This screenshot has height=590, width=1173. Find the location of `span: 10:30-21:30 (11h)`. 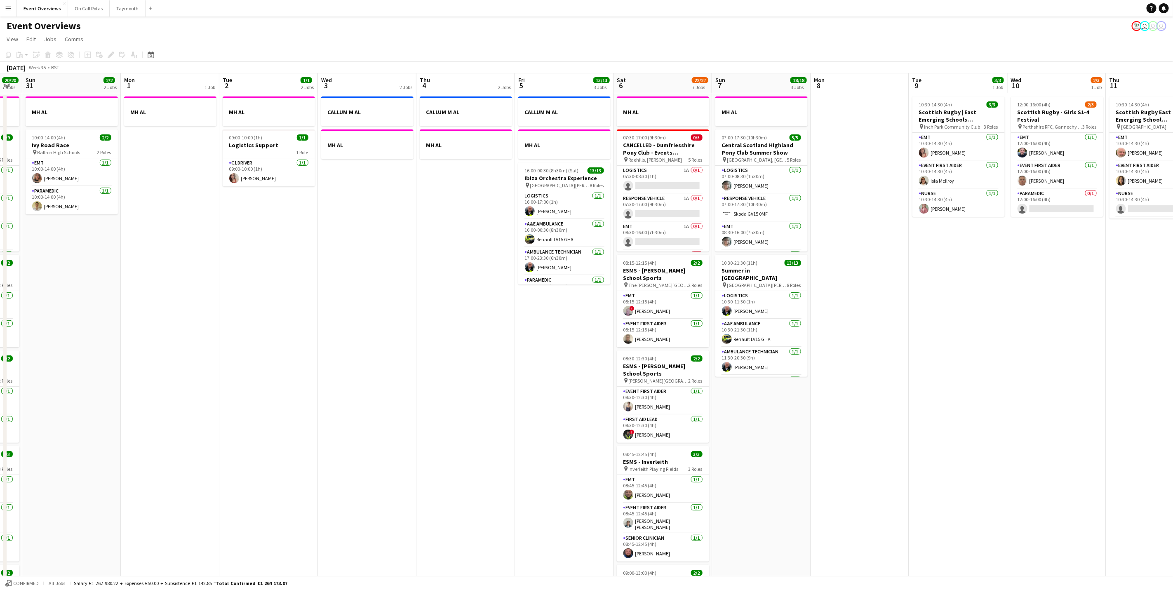

span: 10:30-21:30 (11h) is located at coordinates (740, 263).